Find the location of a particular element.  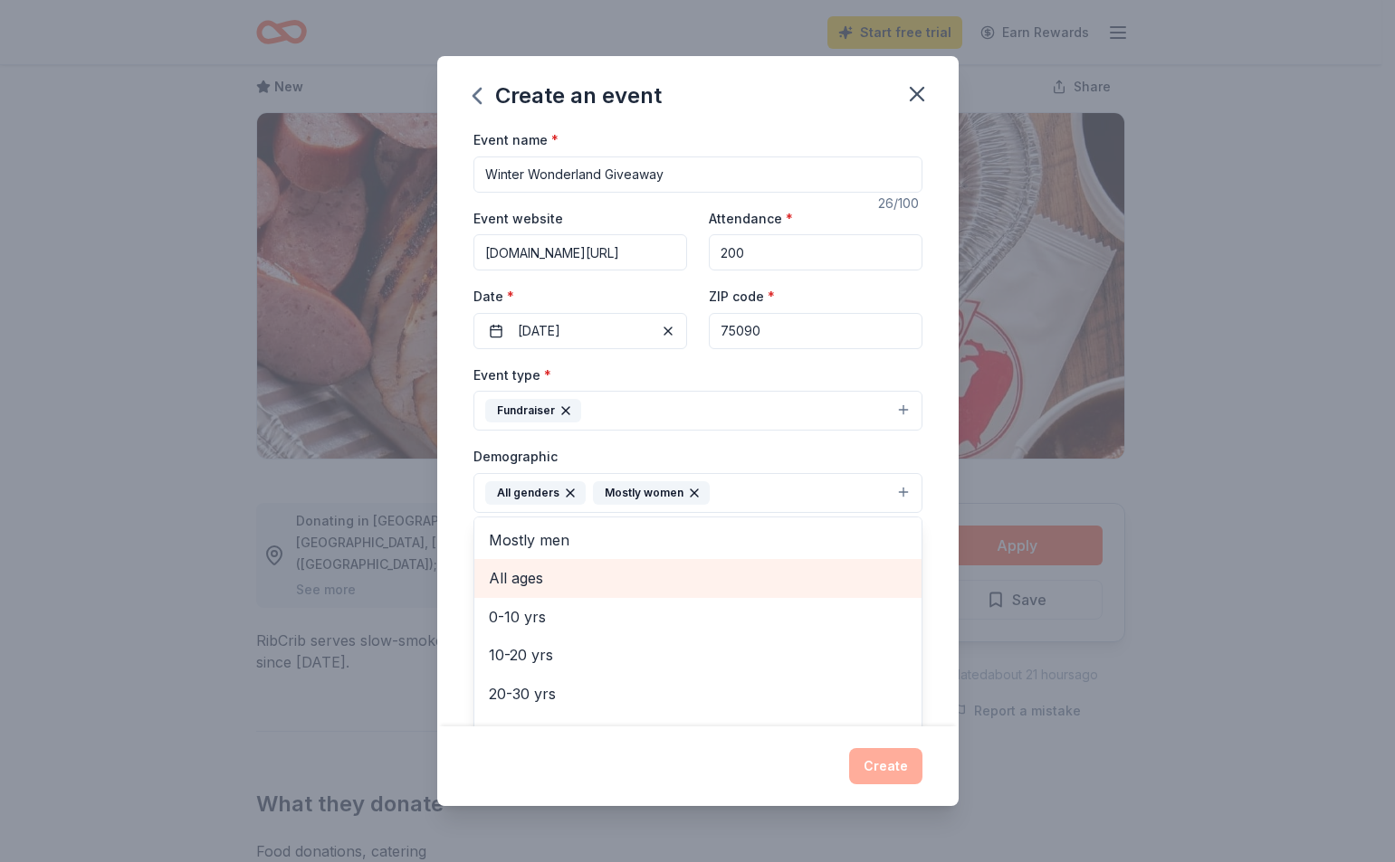

span: All ages is located at coordinates (698, 578).